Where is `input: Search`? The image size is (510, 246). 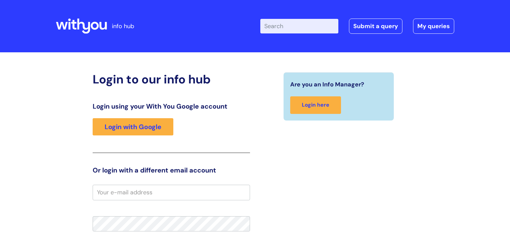
input: Search is located at coordinates (299, 26).